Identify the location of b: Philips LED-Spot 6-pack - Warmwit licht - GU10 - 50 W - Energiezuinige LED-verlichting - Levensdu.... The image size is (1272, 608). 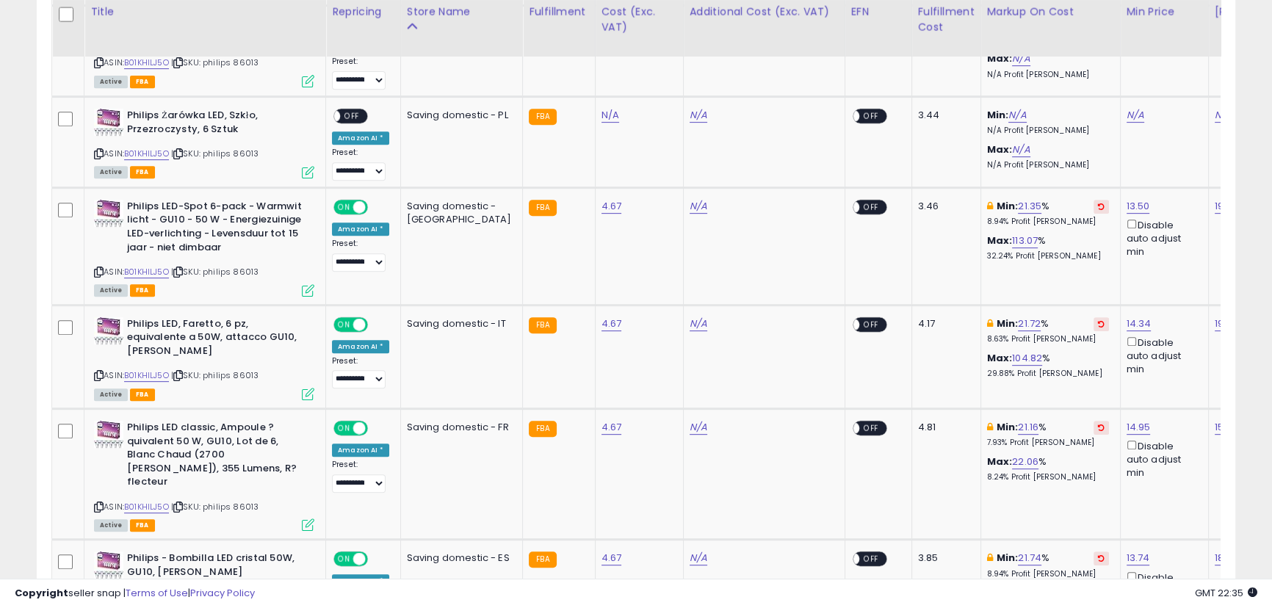
(216, 228).